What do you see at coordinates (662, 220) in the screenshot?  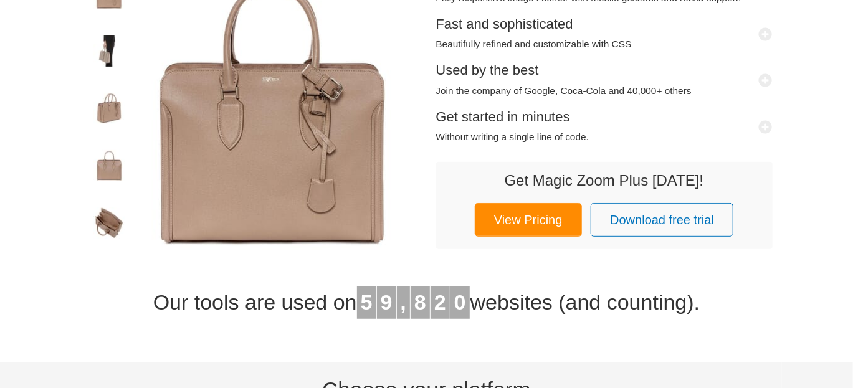 I see `a: Download free trial` at bounding box center [662, 220].